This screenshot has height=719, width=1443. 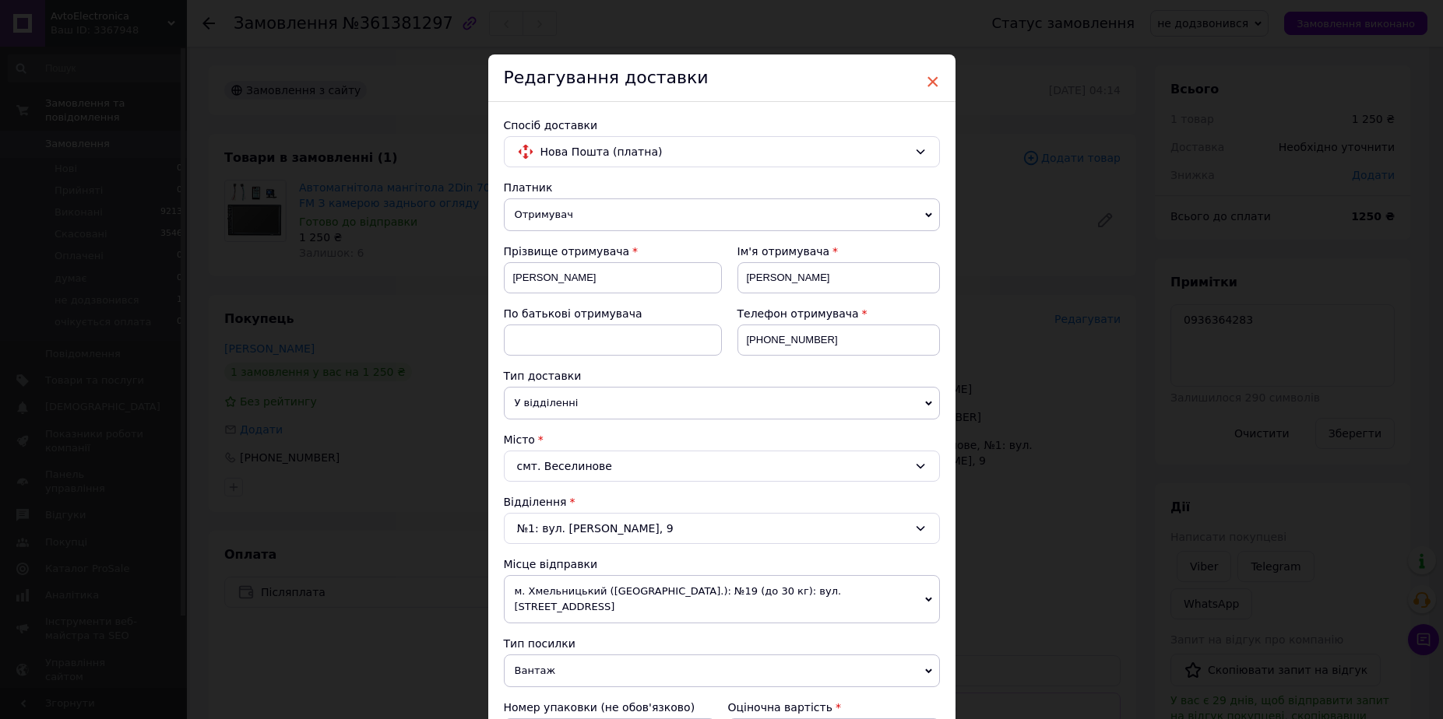 What do you see at coordinates (539, 644) in the screenshot?
I see `span: Тип посилки` at bounding box center [539, 644].